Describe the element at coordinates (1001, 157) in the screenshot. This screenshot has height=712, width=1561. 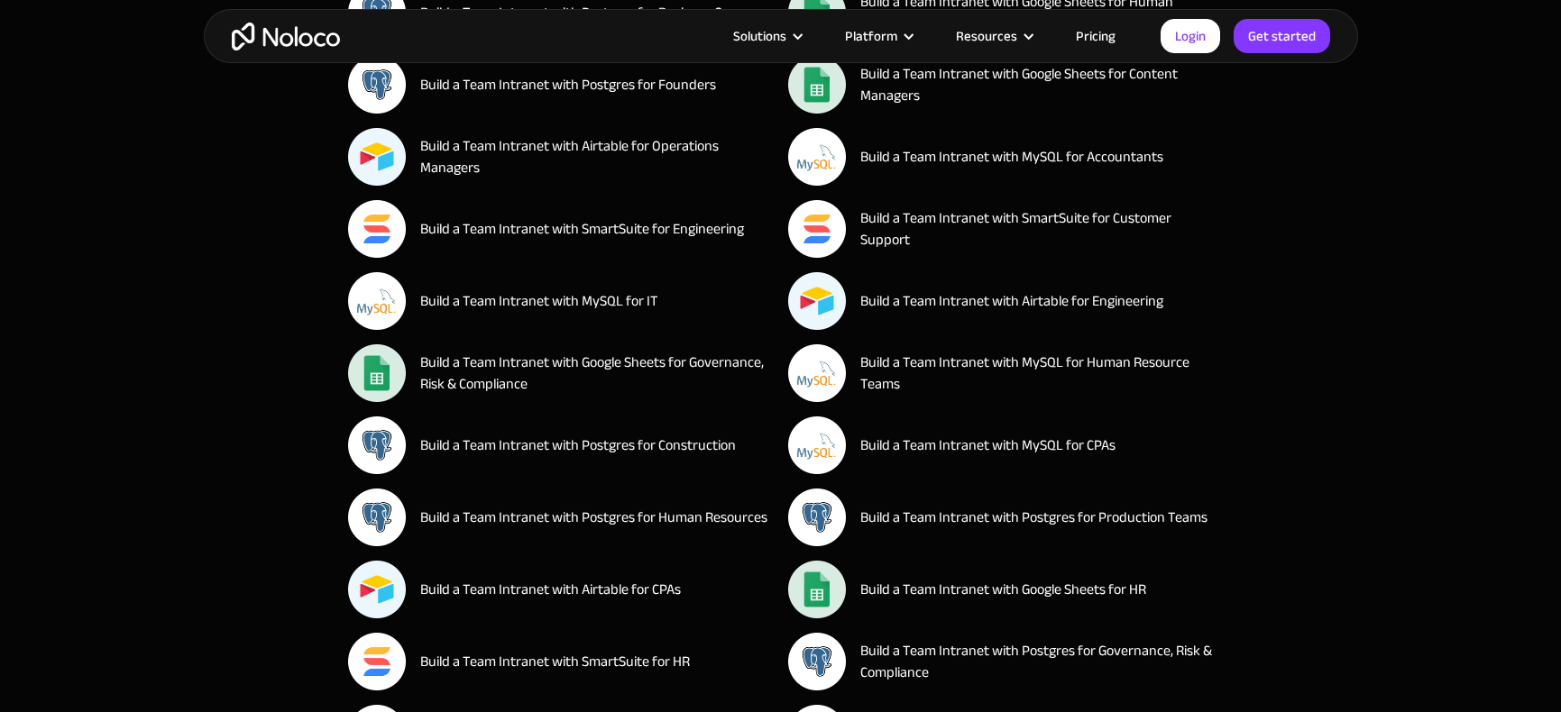
I see `a: Build a Team Intranet with MySQL for Accountants` at that location.